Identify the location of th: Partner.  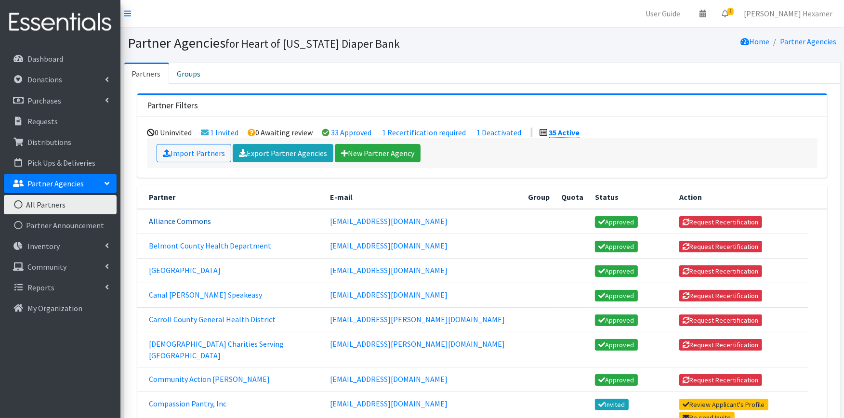
(231, 197).